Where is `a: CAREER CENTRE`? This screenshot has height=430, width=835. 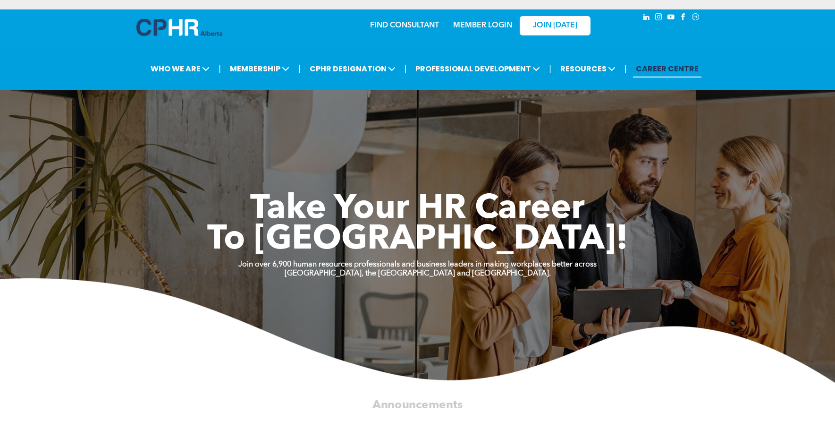
a: CAREER CENTRE is located at coordinates (667, 68).